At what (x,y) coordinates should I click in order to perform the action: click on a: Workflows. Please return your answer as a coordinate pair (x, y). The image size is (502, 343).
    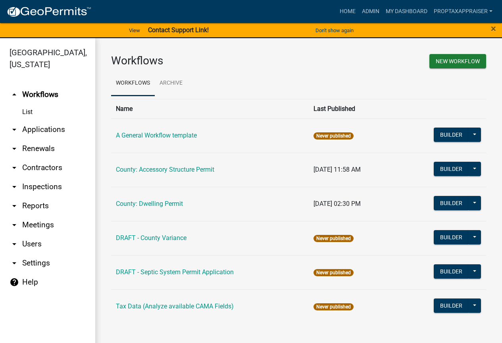
    Looking at the image, I should click on (133, 83).